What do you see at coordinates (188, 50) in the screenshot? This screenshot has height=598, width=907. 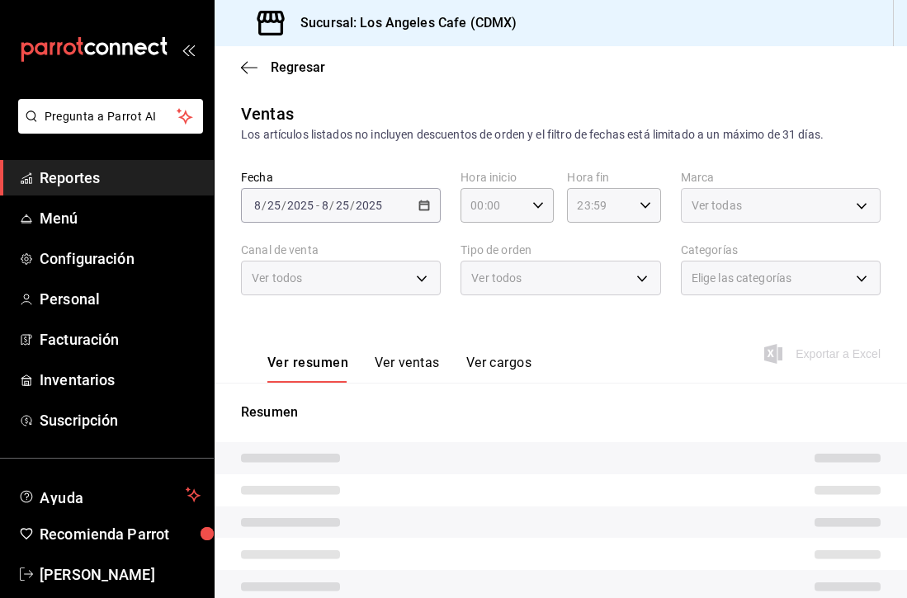 I see `button: open_drawer_menu` at bounding box center [188, 50].